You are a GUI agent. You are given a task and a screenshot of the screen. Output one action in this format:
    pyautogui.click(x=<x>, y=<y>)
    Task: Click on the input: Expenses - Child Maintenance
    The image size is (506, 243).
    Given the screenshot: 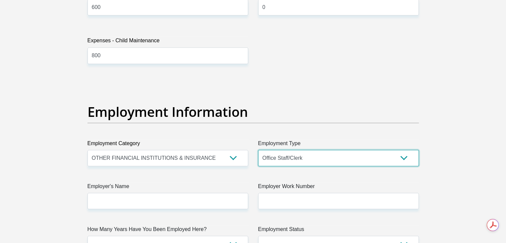 What is the action you would take?
    pyautogui.click(x=168, y=55)
    